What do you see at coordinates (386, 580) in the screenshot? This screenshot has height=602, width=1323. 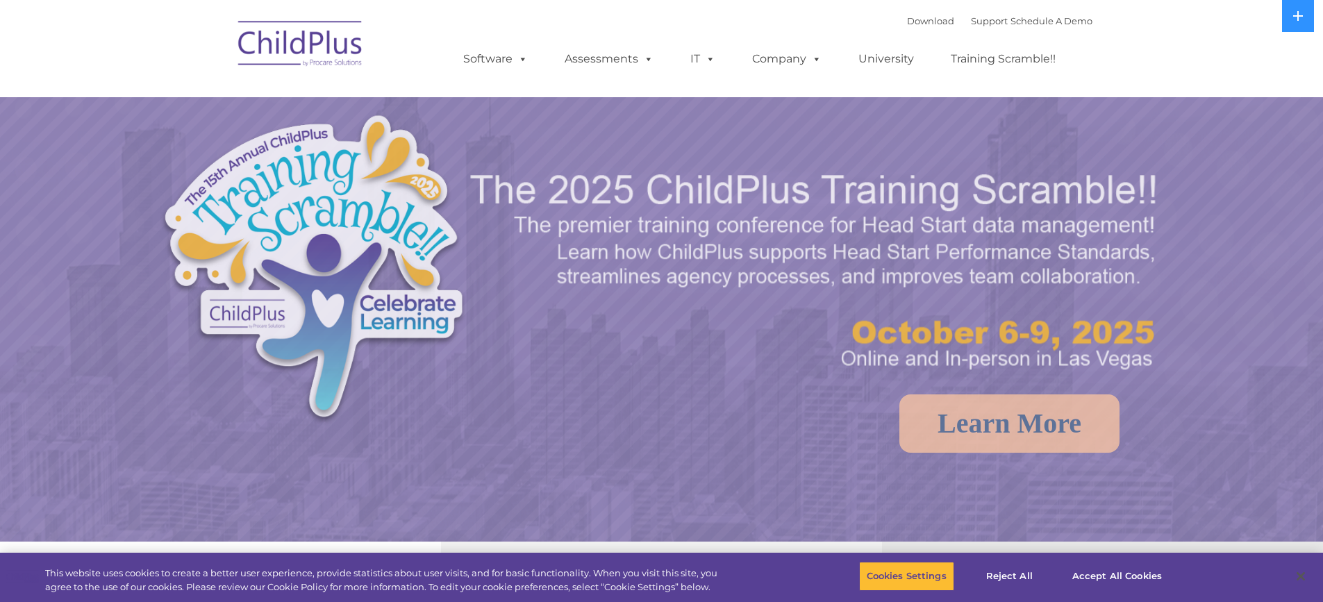 I see `div: This website uses cookies to create a better user experience, provide statistics about user visit...` at bounding box center [386, 580].